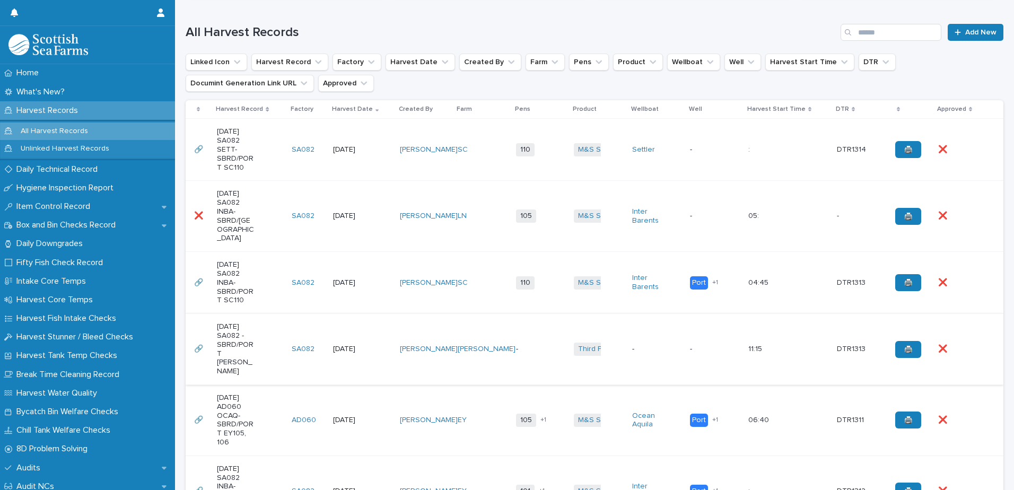 This screenshot has width=1014, height=490. What do you see at coordinates (742, 62) in the screenshot?
I see `button: Well` at bounding box center [742, 62].